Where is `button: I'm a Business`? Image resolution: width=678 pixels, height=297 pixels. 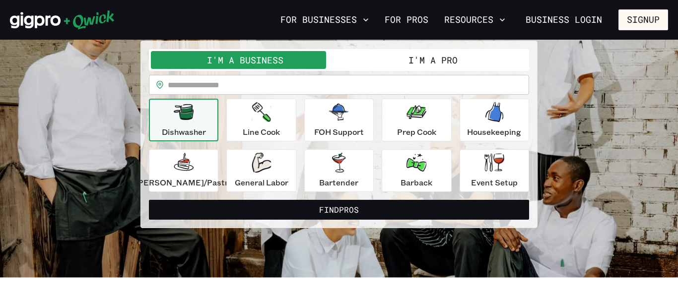 button: I'm a Business is located at coordinates (245, 60).